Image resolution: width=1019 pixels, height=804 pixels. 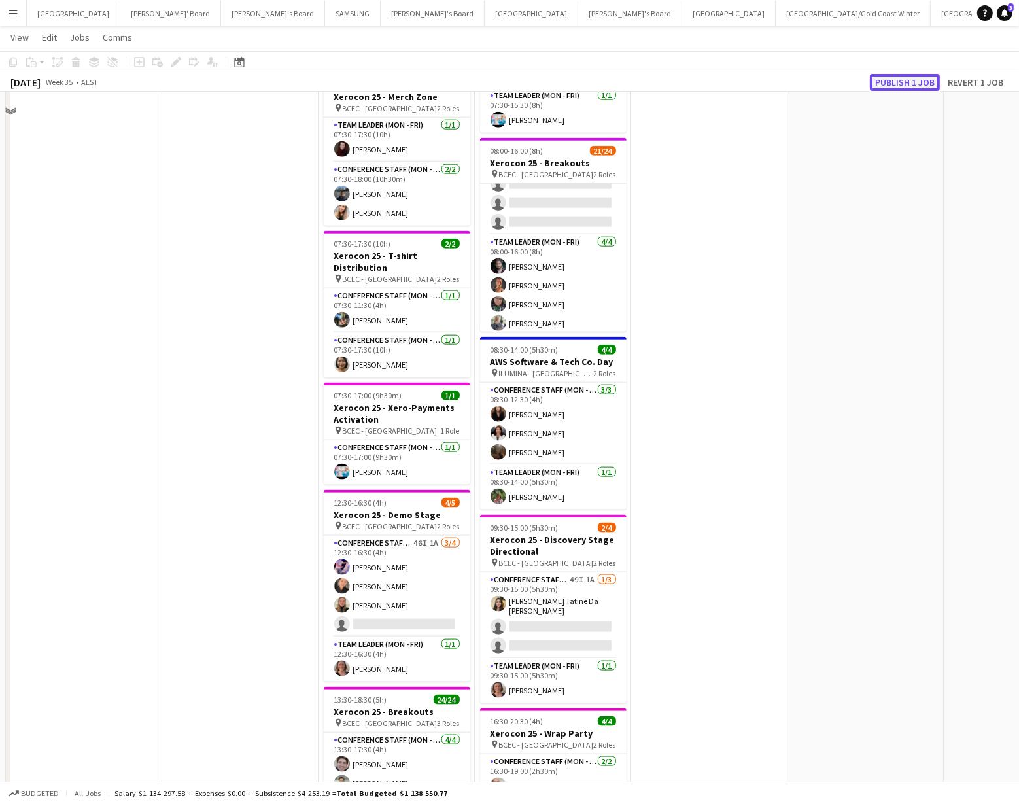 I want to click on span: 1 Role, so click(x=450, y=430).